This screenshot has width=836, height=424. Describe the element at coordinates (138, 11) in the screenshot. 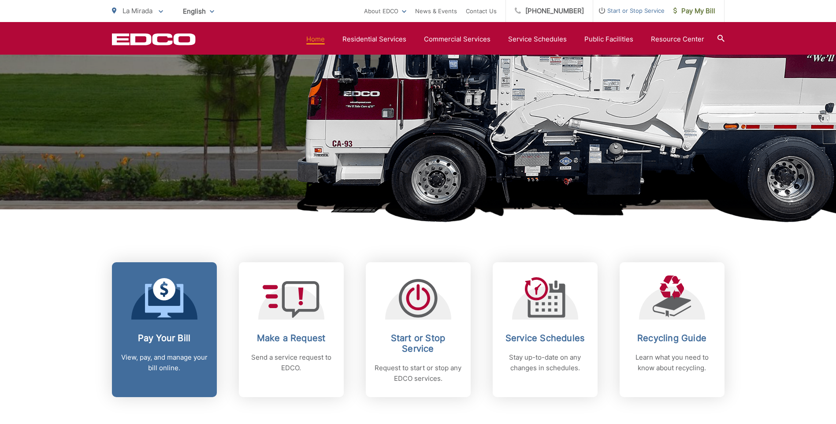

I see `span: La Mirada` at that location.